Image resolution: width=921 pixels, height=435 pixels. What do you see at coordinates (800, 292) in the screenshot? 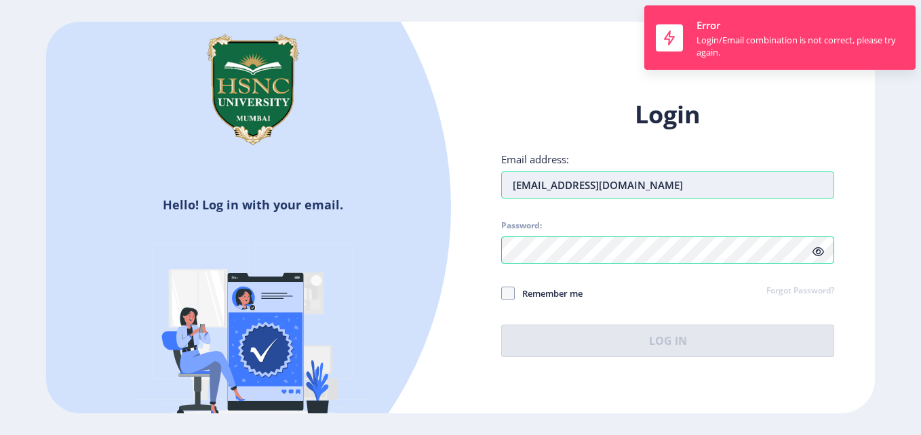
I see `a: Forgot Password?` at bounding box center [800, 292].